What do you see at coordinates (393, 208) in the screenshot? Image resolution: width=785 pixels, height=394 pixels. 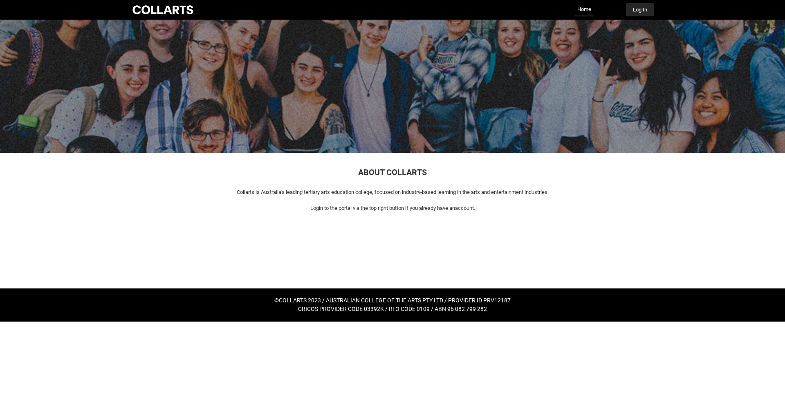 I see `p: Login to the portal via the top right button if you already have an` at bounding box center [393, 208].